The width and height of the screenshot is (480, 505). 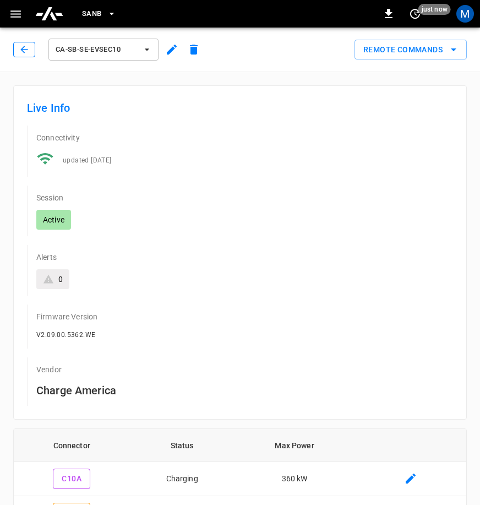 I want to click on p: Alerts, so click(x=244, y=257).